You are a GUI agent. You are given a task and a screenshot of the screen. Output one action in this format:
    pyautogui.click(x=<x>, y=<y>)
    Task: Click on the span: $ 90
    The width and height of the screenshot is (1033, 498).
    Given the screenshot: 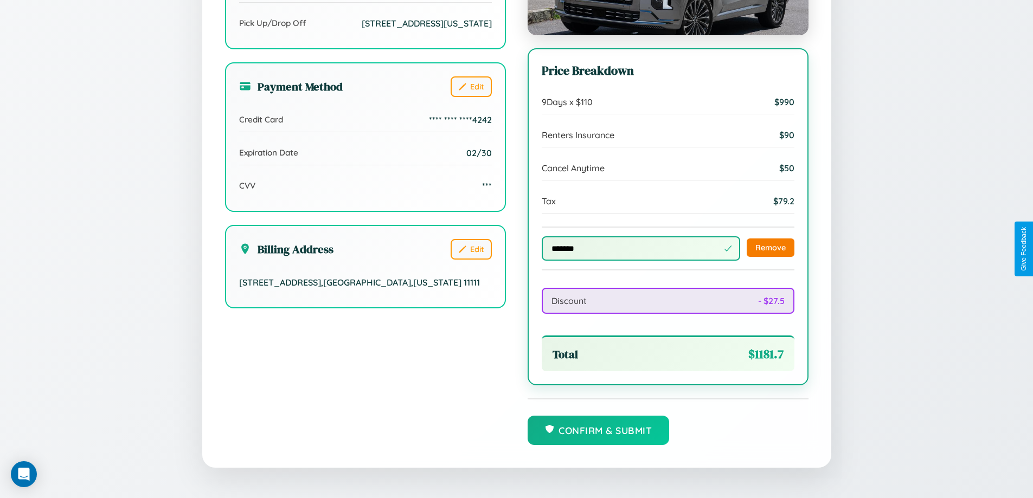 What is the action you would take?
    pyautogui.click(x=787, y=135)
    